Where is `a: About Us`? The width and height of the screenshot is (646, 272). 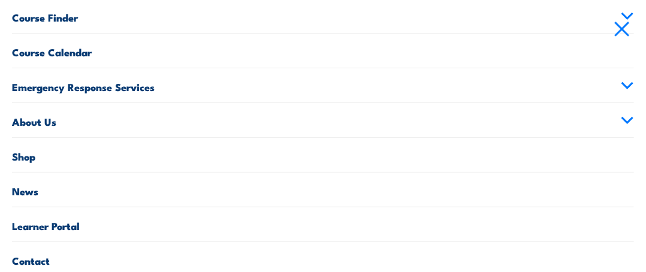 a: About Us is located at coordinates (323, 120).